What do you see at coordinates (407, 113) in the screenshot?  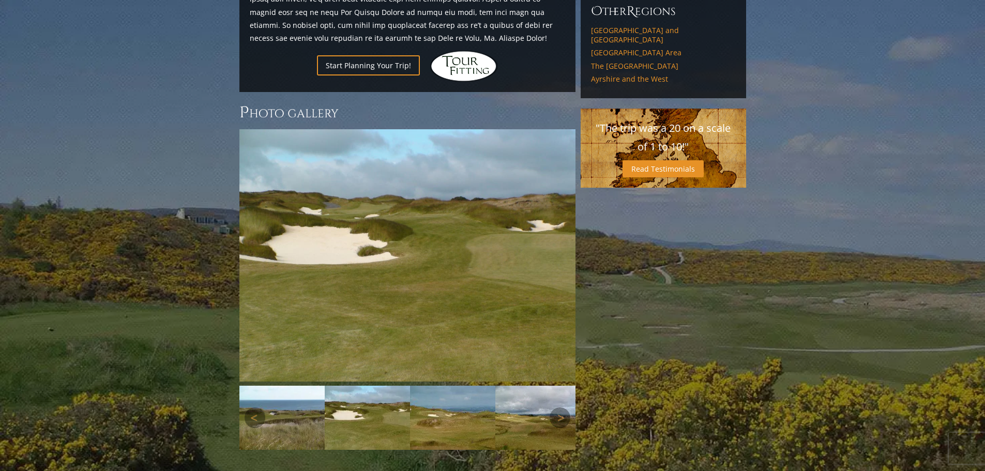 I see `h3: Photo Gallery` at bounding box center [407, 113].